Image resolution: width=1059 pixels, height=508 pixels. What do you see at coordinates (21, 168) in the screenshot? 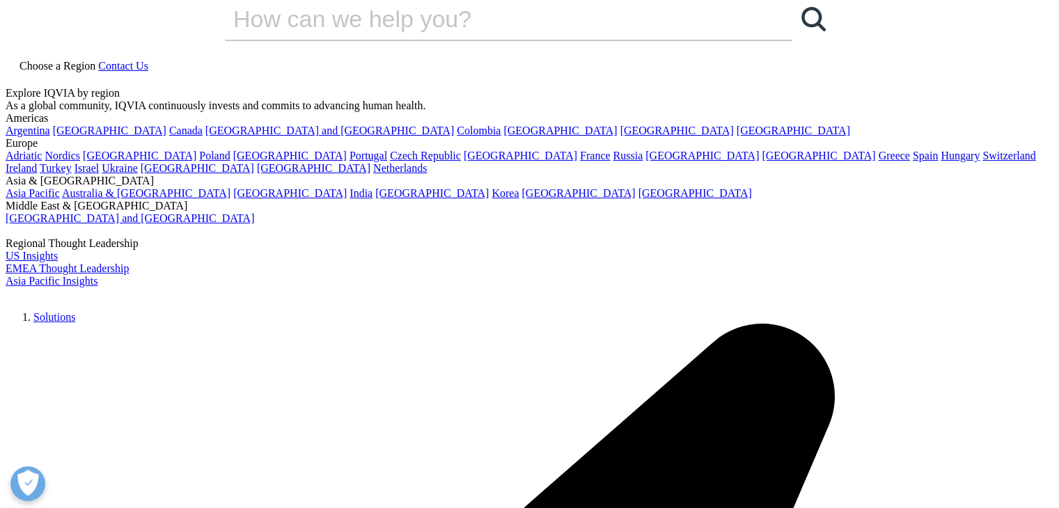
I see `a: Ireland` at bounding box center [21, 168].